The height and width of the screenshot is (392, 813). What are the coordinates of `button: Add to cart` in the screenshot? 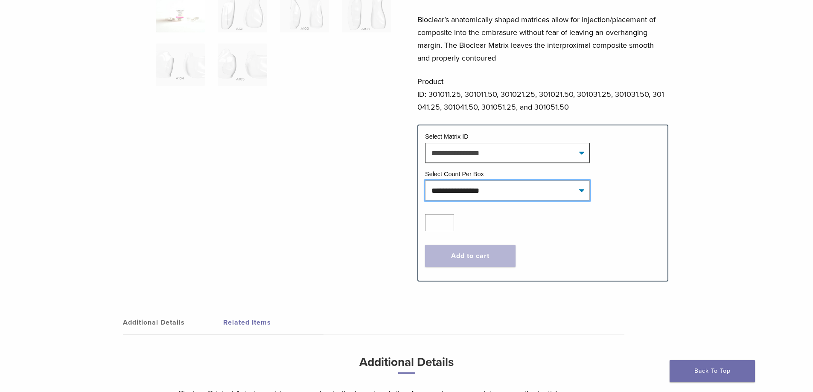 It's located at (471, 256).